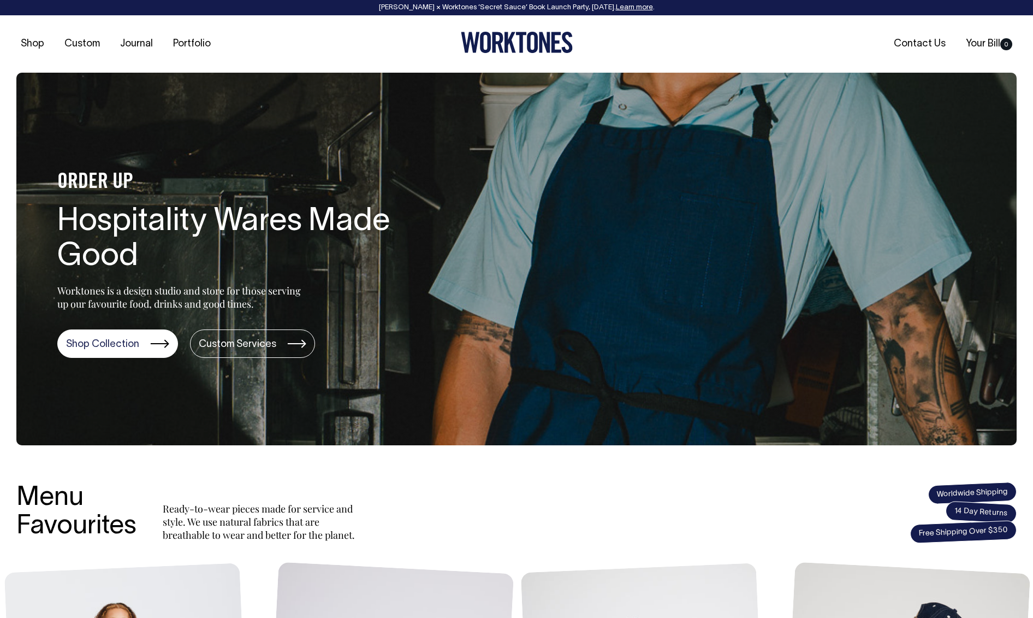 The height and width of the screenshot is (618, 1033). Describe the element at coordinates (117, 344) in the screenshot. I see `a: Shop Collection` at that location.